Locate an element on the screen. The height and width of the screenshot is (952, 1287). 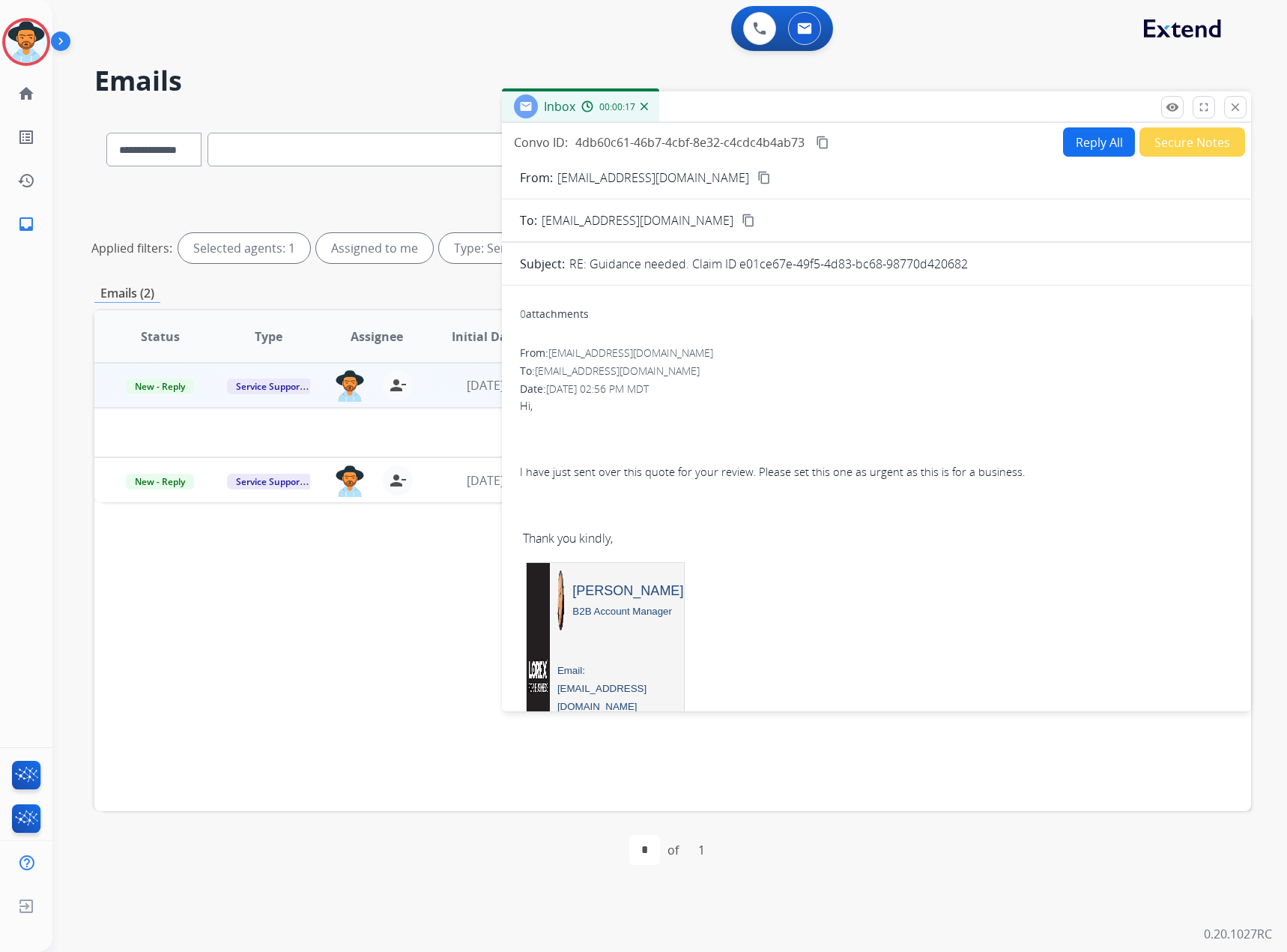
span: Type is located at coordinates (268, 336).